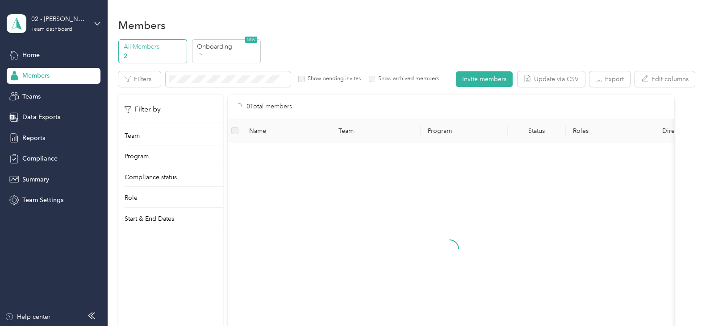 Image resolution: width=710 pixels, height=326 pixels. I want to click on span: NEW, so click(251, 40).